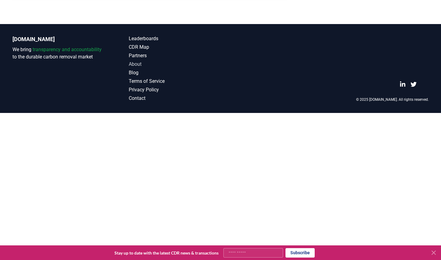 The height and width of the screenshot is (260, 441). Describe the element at coordinates (175, 81) in the screenshot. I see `a: Terms of Service` at that location.